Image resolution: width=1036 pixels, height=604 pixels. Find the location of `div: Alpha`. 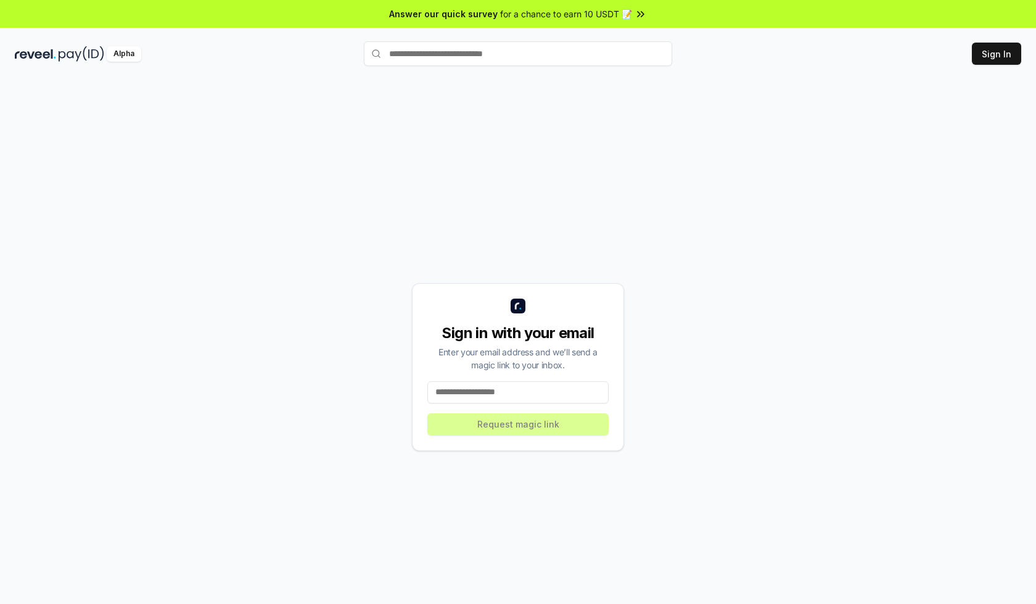

div: Alpha is located at coordinates (124, 54).